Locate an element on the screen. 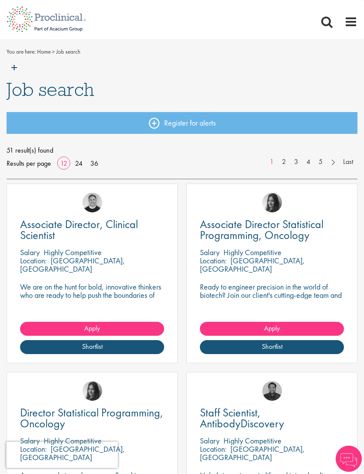 The width and height of the screenshot is (364, 474). a: 2 is located at coordinates (283, 162).